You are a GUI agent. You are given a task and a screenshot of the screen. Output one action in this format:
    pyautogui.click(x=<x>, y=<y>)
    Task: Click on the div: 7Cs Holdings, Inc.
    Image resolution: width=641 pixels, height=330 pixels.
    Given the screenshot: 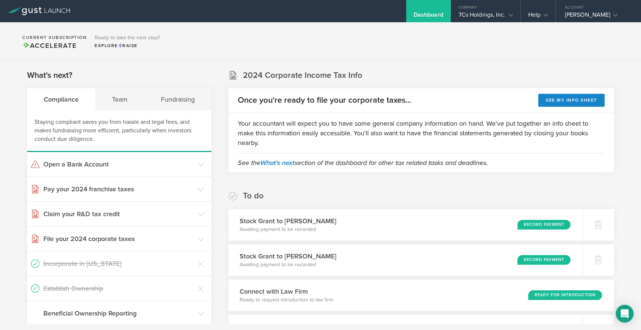 What is the action you would take?
    pyautogui.click(x=486, y=17)
    